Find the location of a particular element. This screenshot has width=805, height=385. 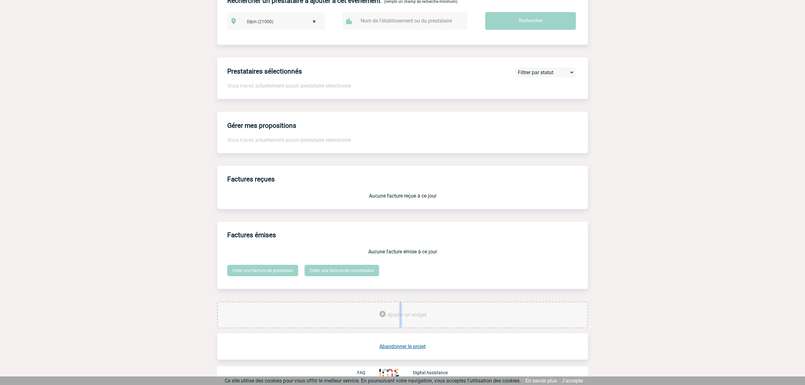

p: FAQ is located at coordinates (361, 372).